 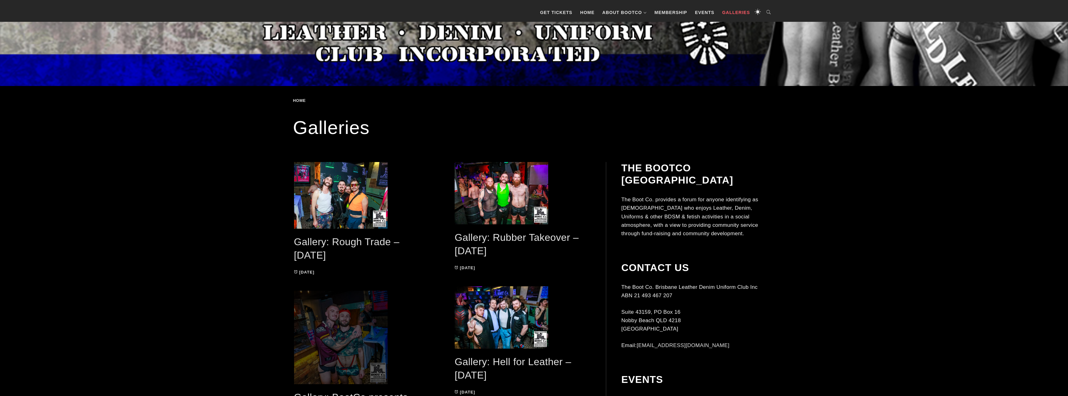 I want to click on span: Home, so click(x=301, y=100).